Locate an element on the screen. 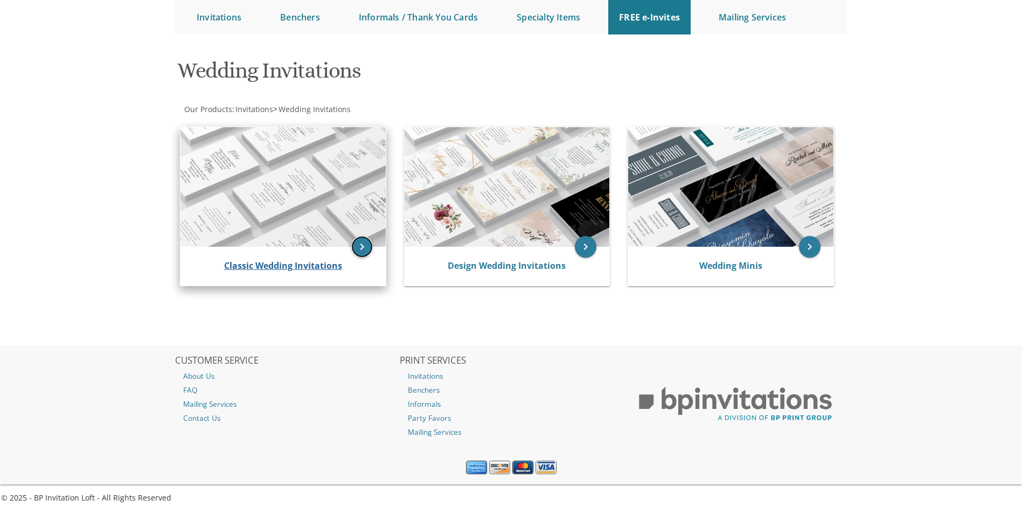 The height and width of the screenshot is (514, 1022). a: Benchers is located at coordinates (511, 390).